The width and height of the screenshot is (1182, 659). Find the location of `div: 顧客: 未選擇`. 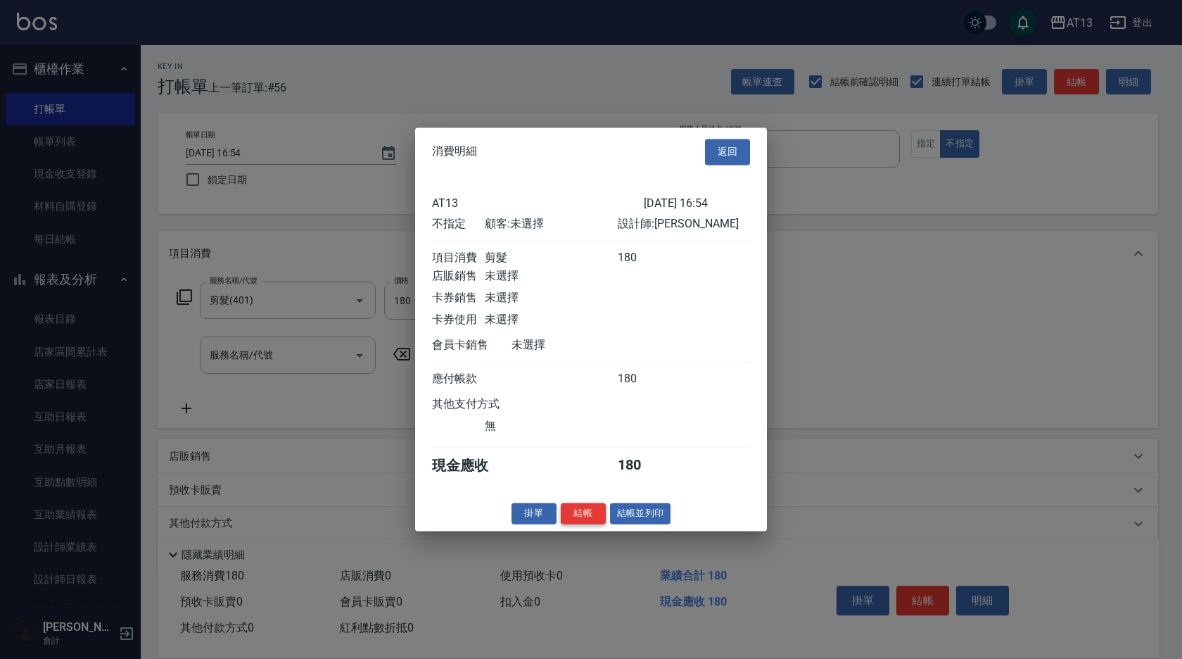

div: 顧客: 未選擇 is located at coordinates (551, 224).